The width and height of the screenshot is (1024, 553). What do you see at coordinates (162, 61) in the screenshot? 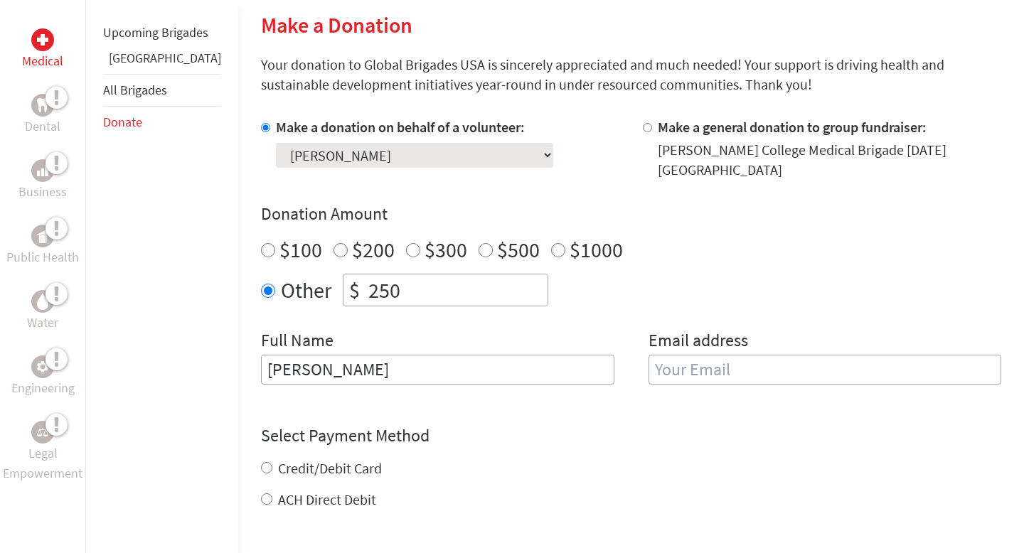
I see `li: Panama` at bounding box center [162, 61].